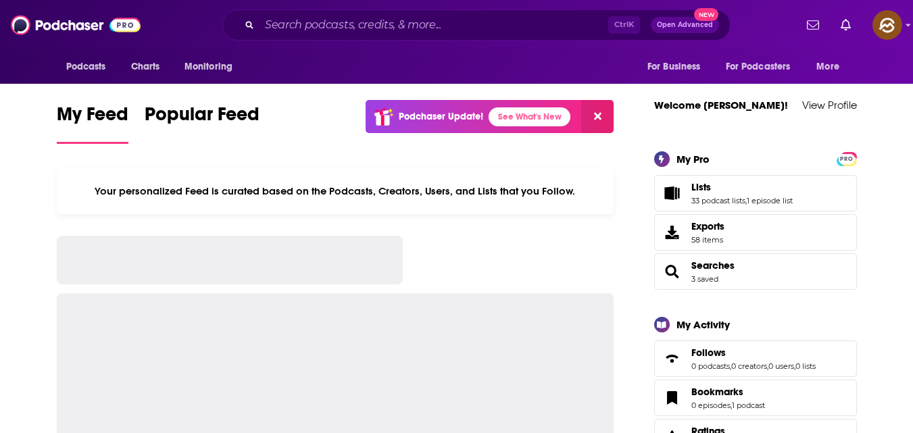 Image resolution: width=913 pixels, height=433 pixels. What do you see at coordinates (335, 191) in the screenshot?
I see `div: Your personalized Feed is curated based on the Podcasts, Creators, Users, and Lists that you Follow.` at bounding box center [335, 191].